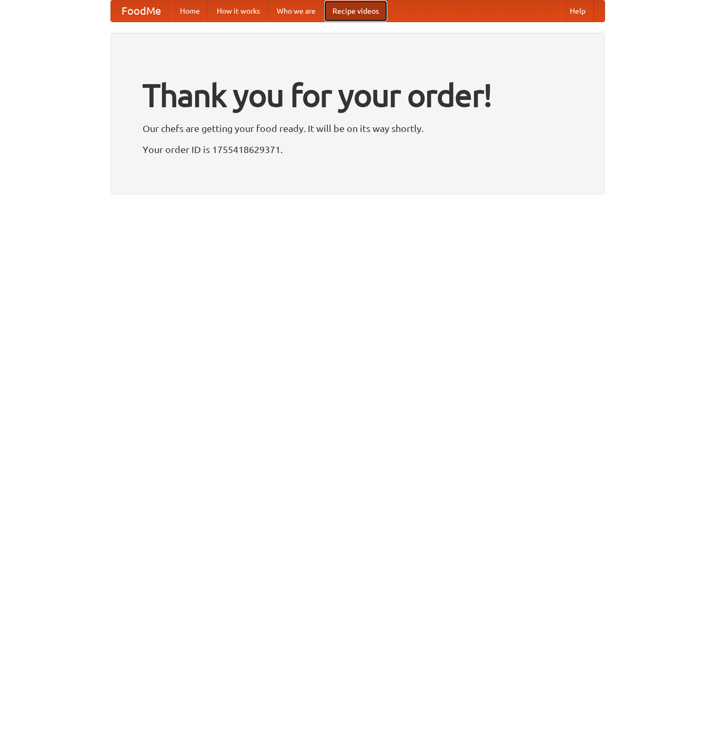 This screenshot has width=715, height=744. Describe the element at coordinates (358, 128) in the screenshot. I see `p: Our chefs are getting your food ready. It will be on its way shortly.` at that location.